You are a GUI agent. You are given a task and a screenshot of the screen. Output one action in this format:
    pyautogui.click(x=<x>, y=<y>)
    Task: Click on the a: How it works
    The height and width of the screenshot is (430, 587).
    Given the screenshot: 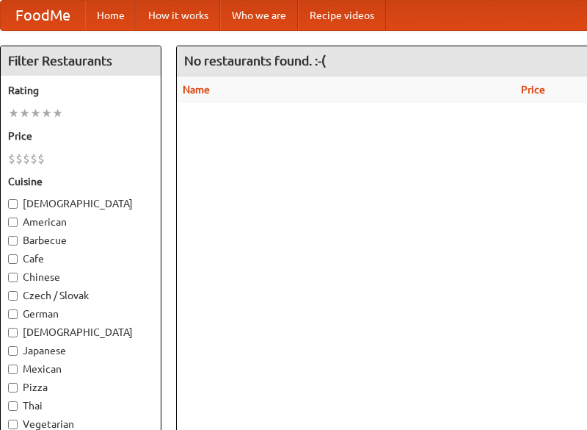 What is the action you would take?
    pyautogui.click(x=178, y=15)
    